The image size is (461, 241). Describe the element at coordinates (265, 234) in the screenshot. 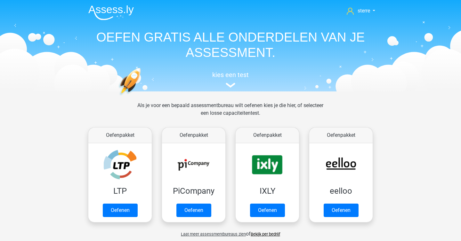

I see `a: Bekijk per bedrijf` at that location.